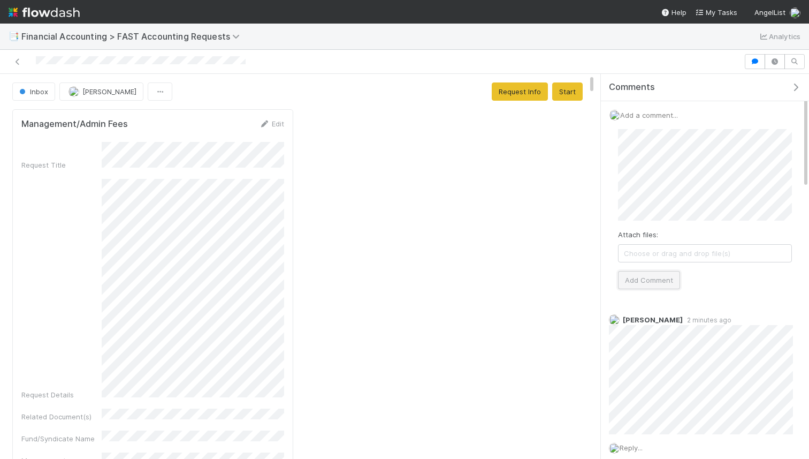 The image size is (809, 459). What do you see at coordinates (271, 124) in the screenshot?
I see `a: Edit` at bounding box center [271, 124].